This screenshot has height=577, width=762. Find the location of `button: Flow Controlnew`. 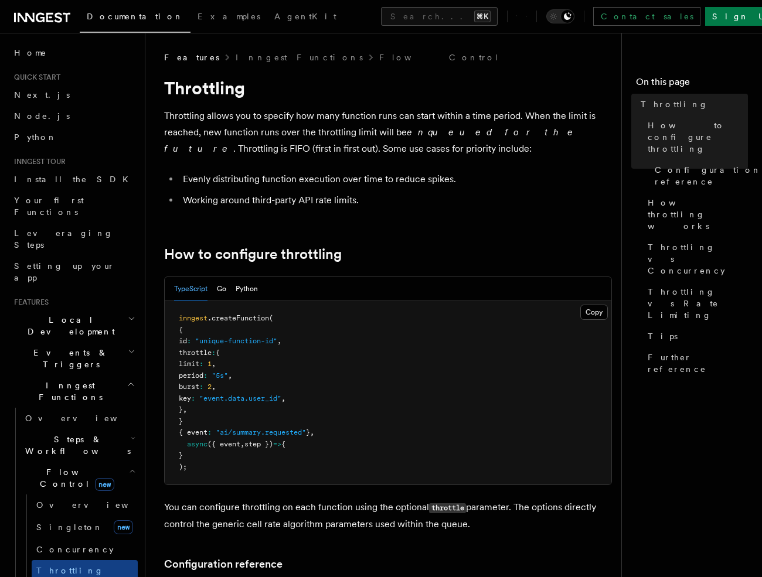

button: Flow Controlnew is located at coordinates (79, 478).